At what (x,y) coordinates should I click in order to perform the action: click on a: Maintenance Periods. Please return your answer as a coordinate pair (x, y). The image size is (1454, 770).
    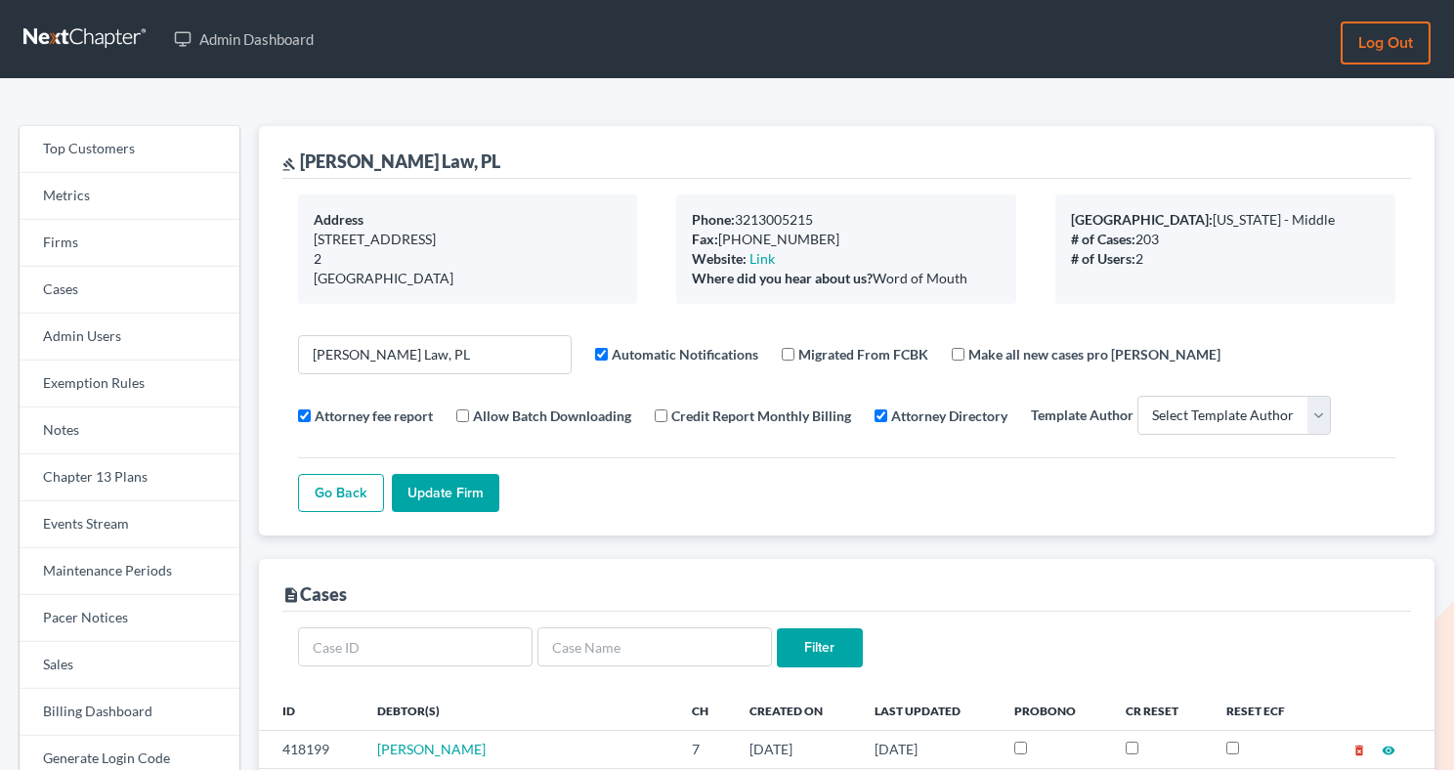
    Looking at the image, I should click on (129, 571).